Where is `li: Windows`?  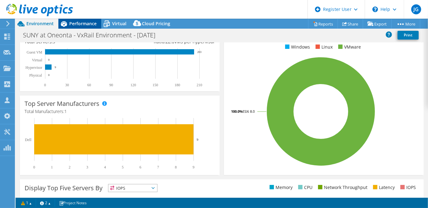 li: Windows is located at coordinates (297, 47).